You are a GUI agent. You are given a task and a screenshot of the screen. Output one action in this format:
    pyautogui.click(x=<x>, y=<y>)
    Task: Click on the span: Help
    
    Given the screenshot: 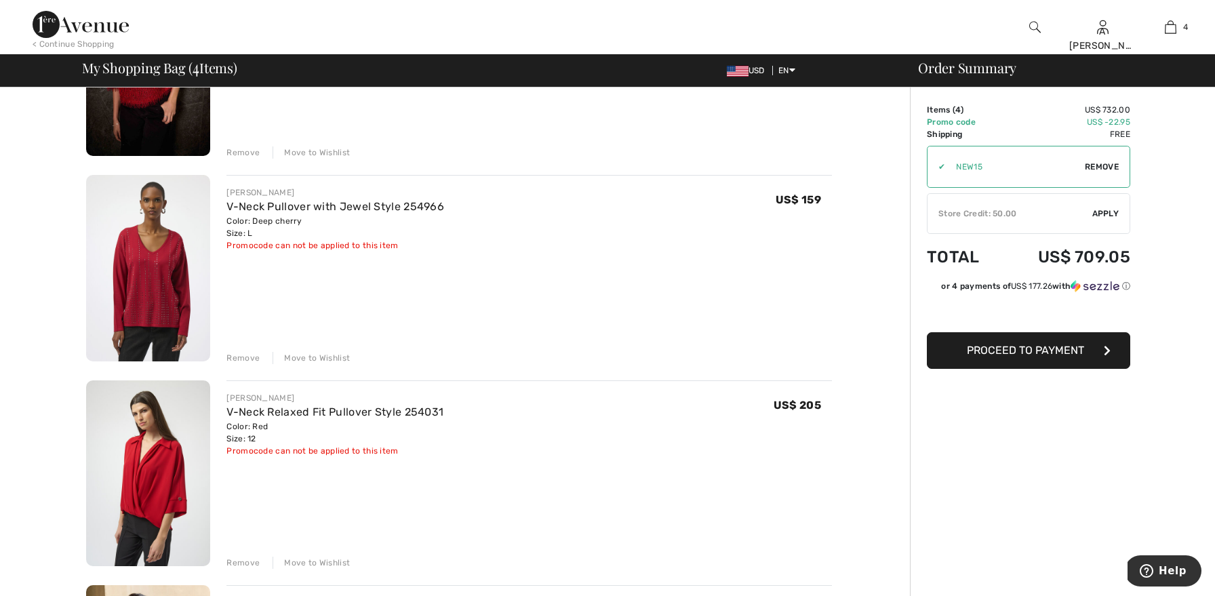 What is the action you would take?
    pyautogui.click(x=45, y=16)
    